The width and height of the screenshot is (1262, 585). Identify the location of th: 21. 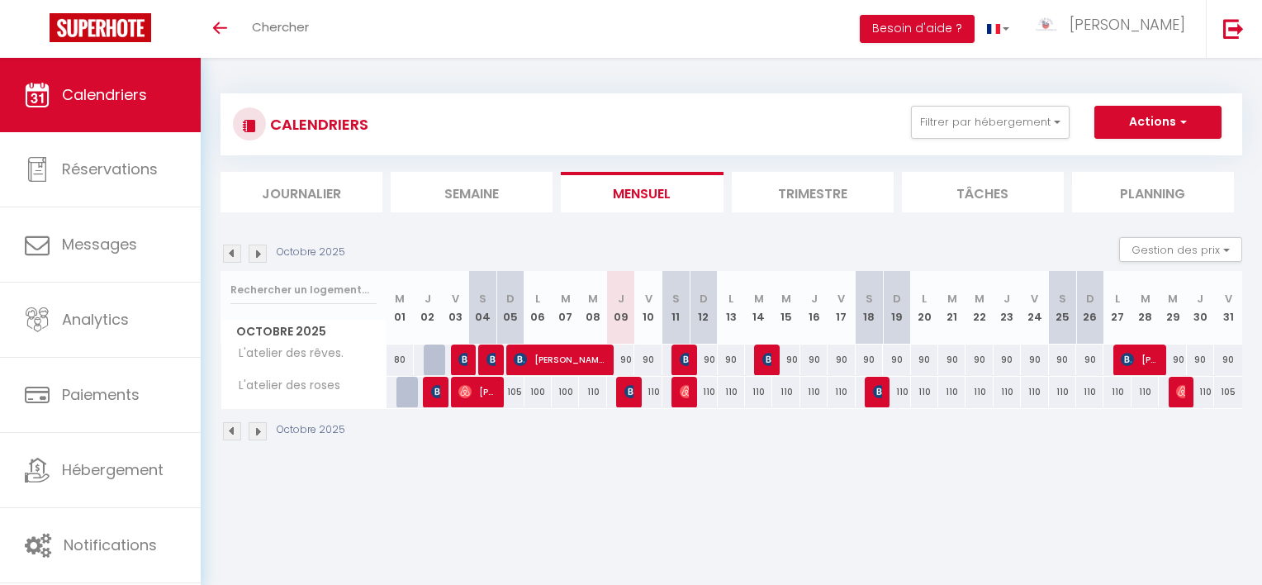
(951, 307).